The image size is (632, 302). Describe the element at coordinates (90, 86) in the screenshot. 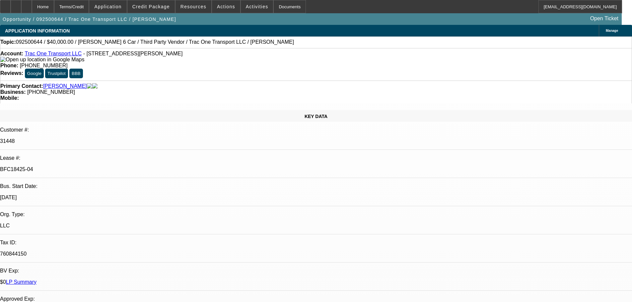

I see `img: facebook-icon.png` at that location.